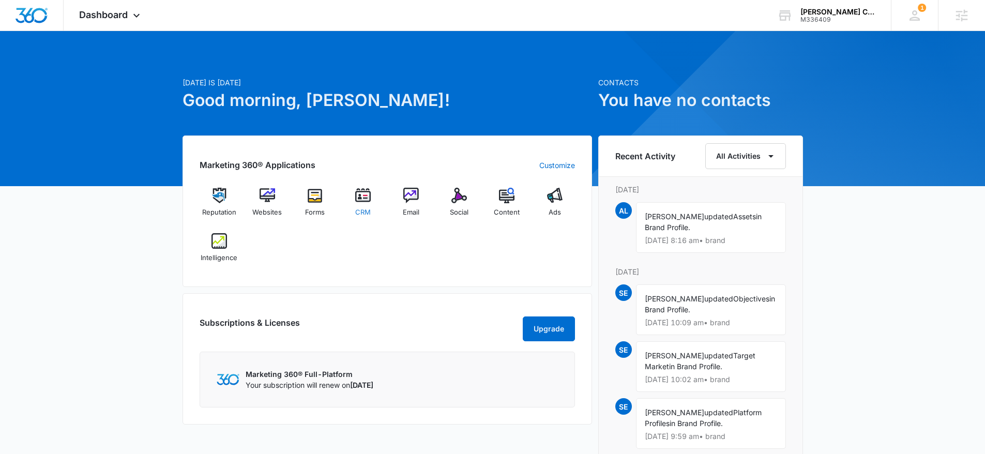 This screenshot has height=454, width=985. I want to click on span: Objectives, so click(751, 298).